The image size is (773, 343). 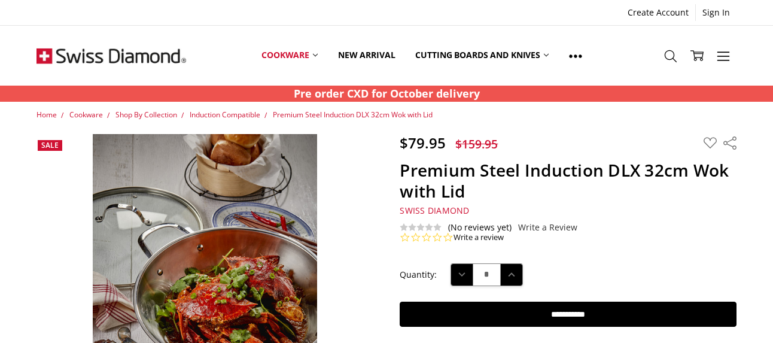 I want to click on span: Sale, so click(x=50, y=145).